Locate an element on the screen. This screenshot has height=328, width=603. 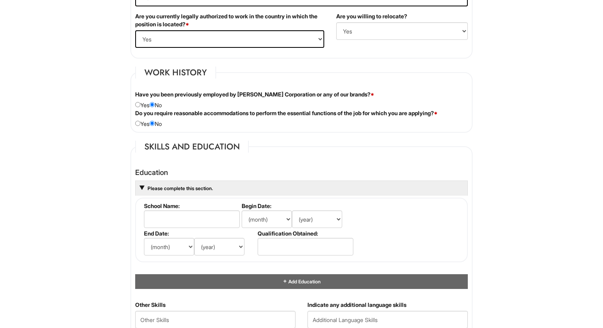
span: Add Education is located at coordinates (304, 282).